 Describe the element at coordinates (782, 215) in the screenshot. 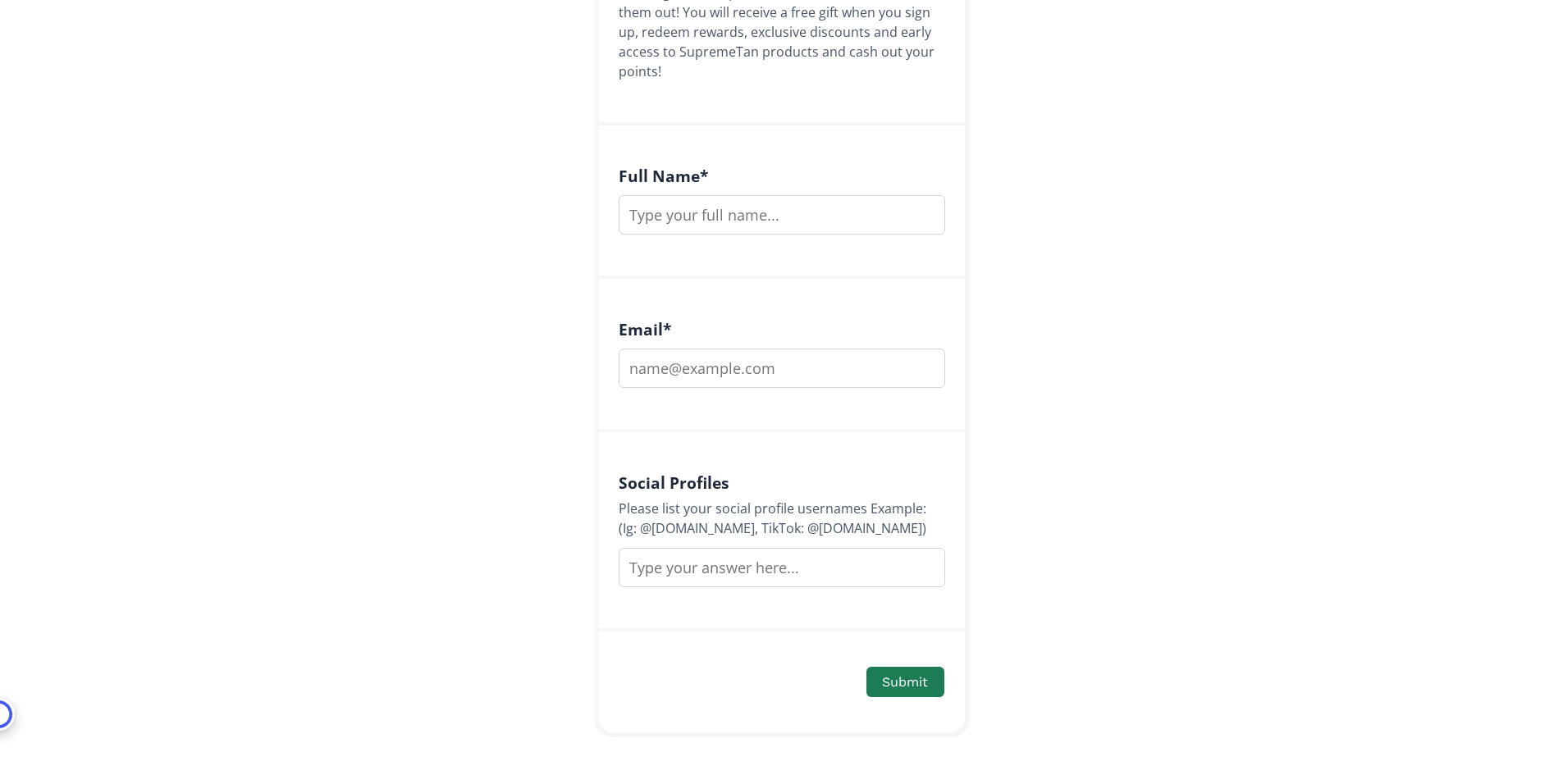

I see `input: Type your full name...` at that location.